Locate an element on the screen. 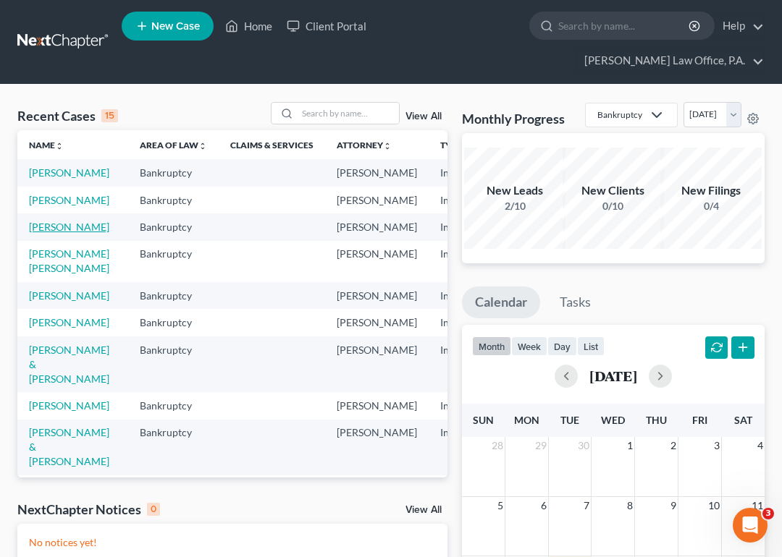  span: 10 is located at coordinates (714, 506).